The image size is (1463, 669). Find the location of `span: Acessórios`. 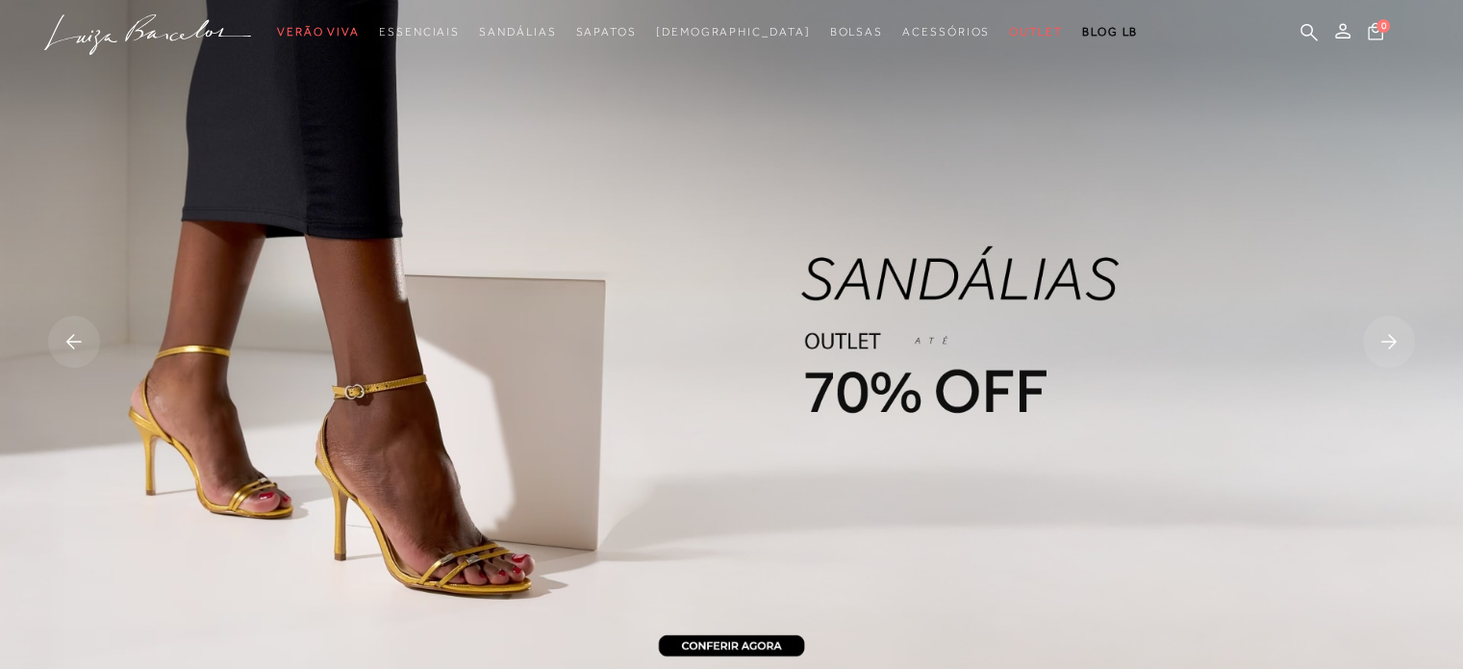

span: Acessórios is located at coordinates (946, 32).